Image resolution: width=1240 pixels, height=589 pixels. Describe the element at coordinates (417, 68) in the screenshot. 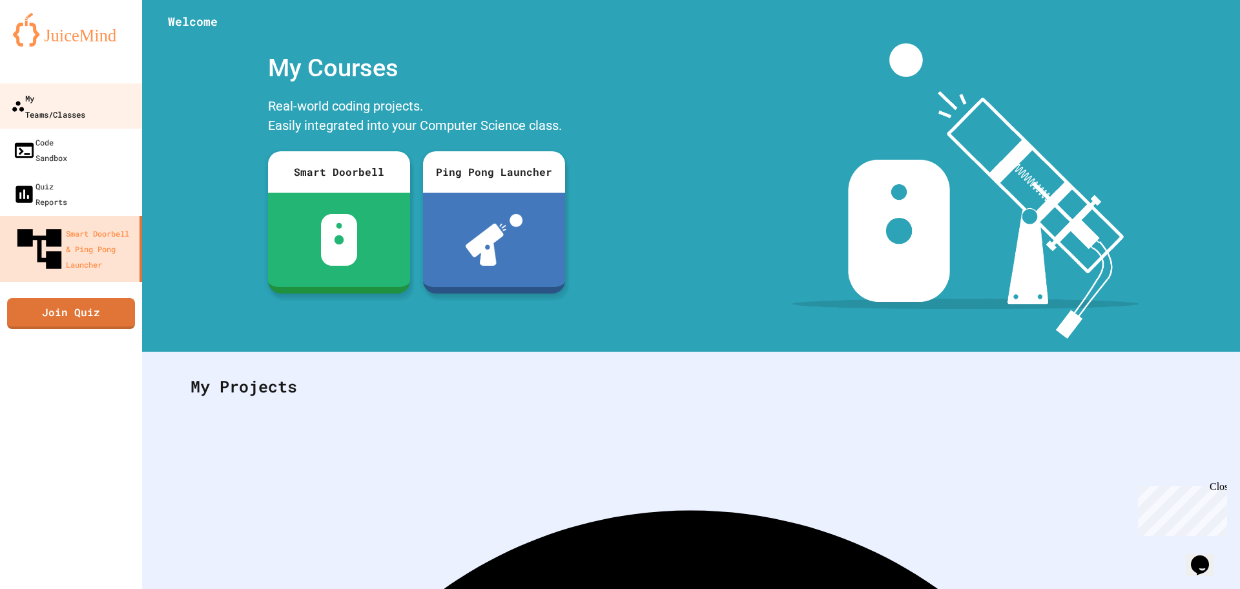

I see `div: My Courses` at that location.